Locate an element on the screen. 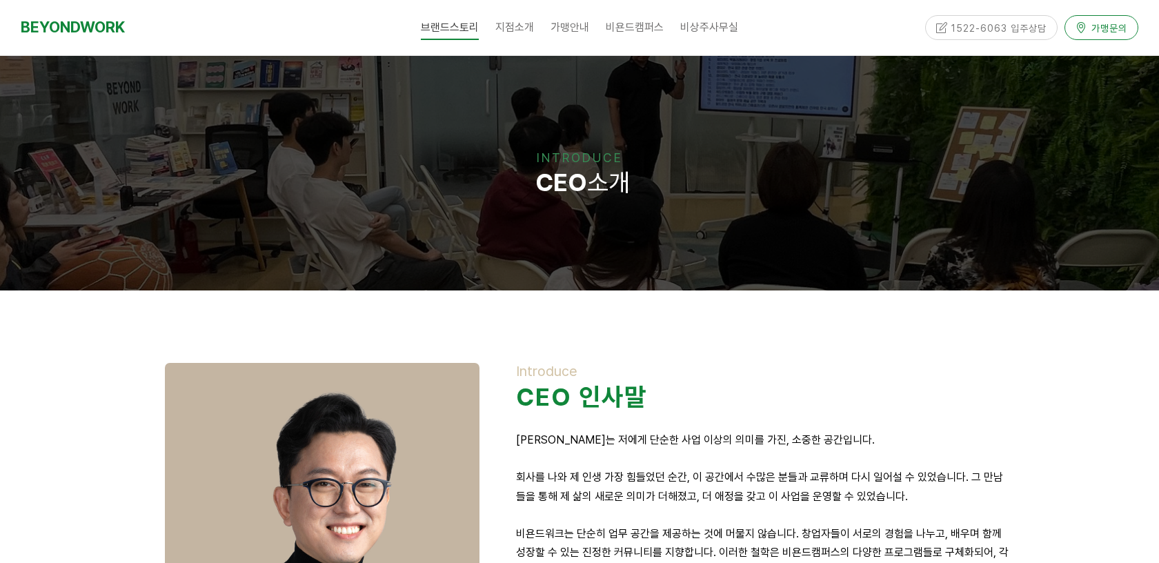  span: 가맹안내 is located at coordinates (570, 27).